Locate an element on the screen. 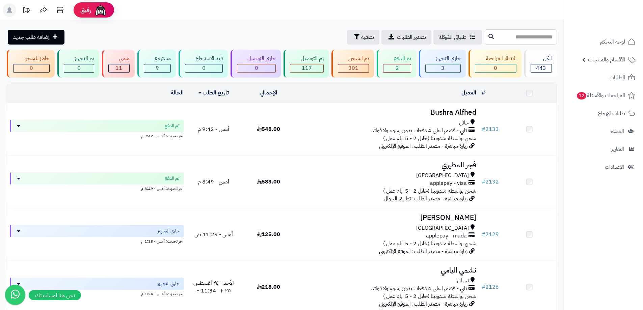 The image size is (643, 310). img: logo-2.png is located at coordinates (617, 26).